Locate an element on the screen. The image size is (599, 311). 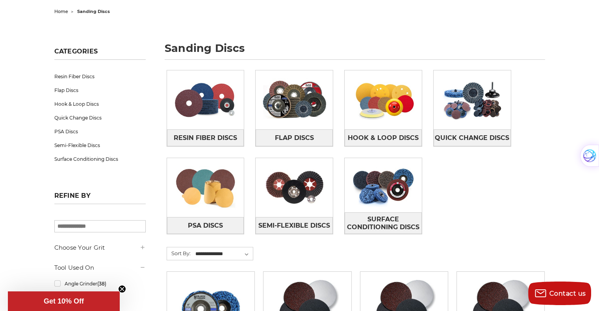
span: Quick Change Discs is located at coordinates (472, 138).